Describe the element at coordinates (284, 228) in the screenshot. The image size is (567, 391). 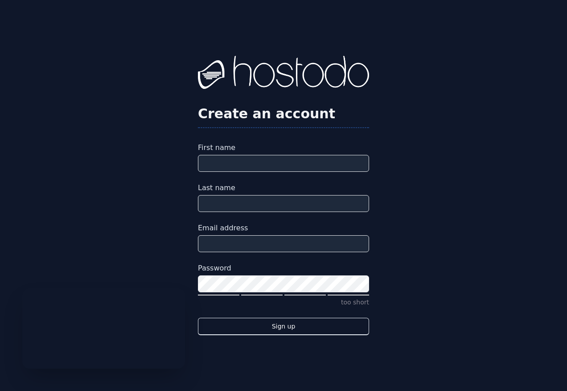
I see `label: Email address` at that location.